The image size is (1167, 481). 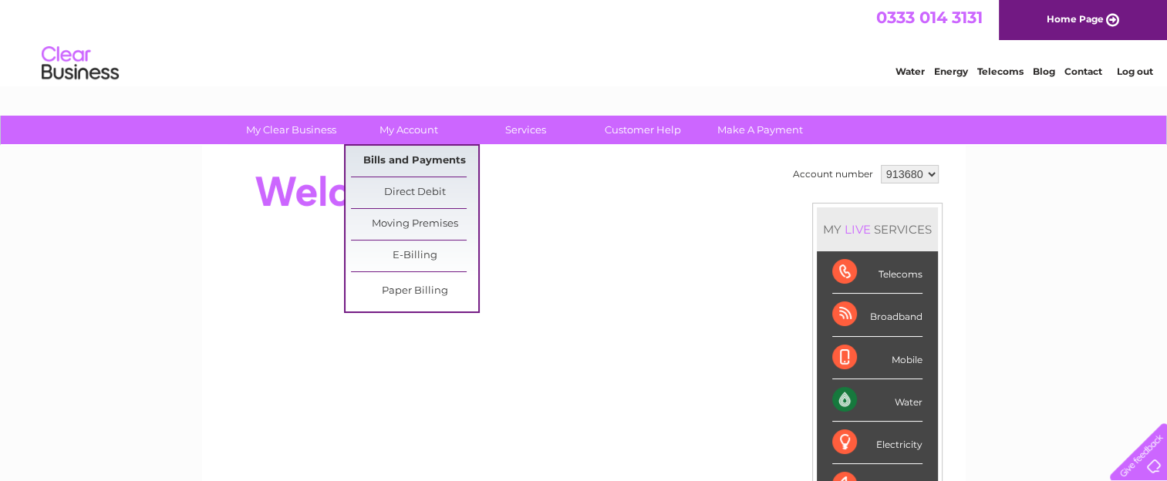 I want to click on a: Paper Billing, so click(x=414, y=292).